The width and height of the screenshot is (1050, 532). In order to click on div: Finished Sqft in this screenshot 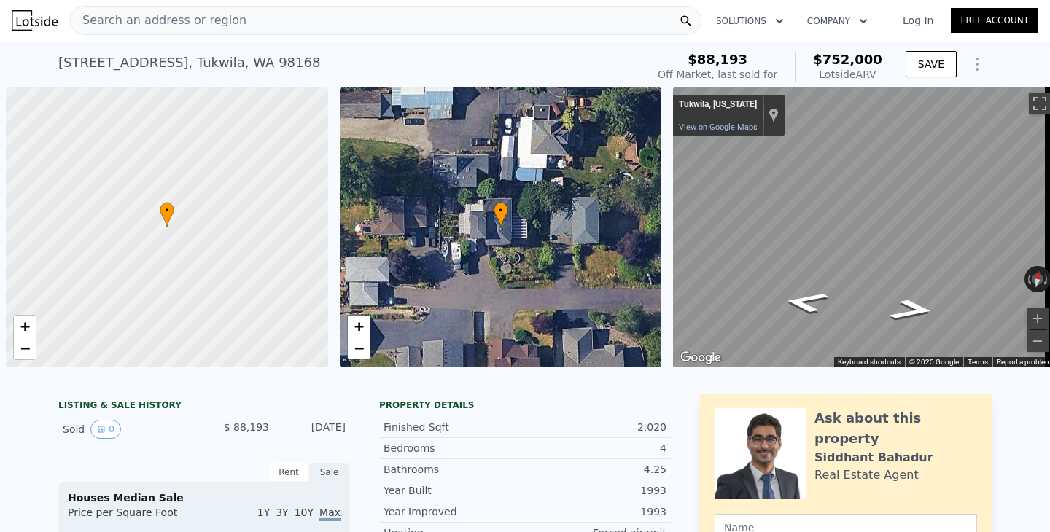, I will do `click(454, 427)`.